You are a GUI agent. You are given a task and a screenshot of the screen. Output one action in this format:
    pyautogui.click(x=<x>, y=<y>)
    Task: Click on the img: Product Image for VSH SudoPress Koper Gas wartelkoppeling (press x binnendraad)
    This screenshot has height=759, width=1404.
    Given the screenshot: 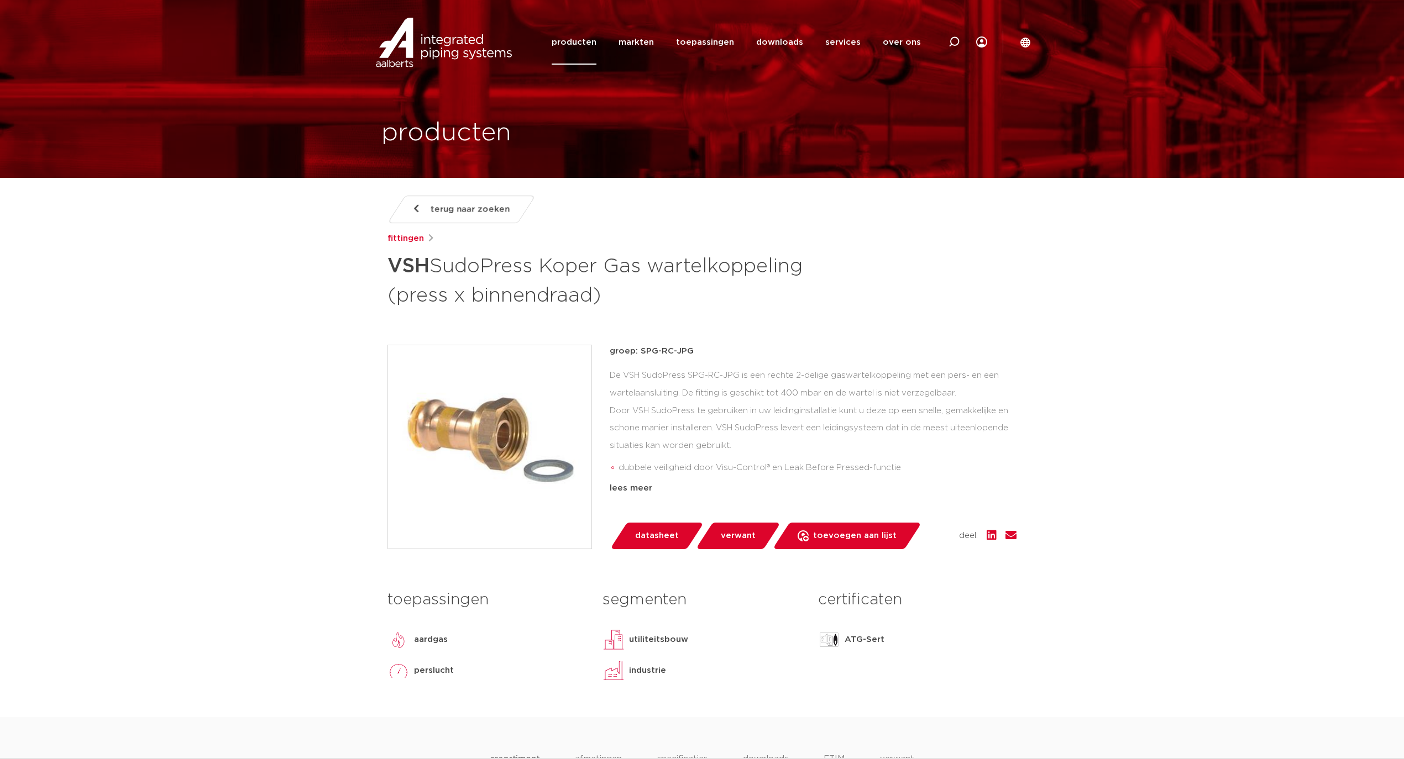 What is the action you would take?
    pyautogui.click(x=490, y=447)
    